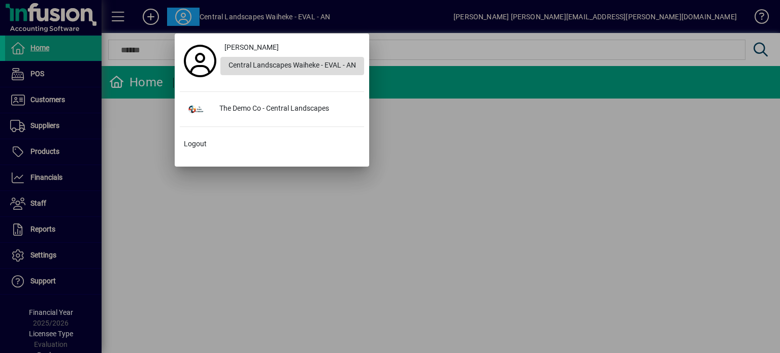 The height and width of the screenshot is (353, 780). Describe the element at coordinates (272, 144) in the screenshot. I see `button: Logout` at that location.